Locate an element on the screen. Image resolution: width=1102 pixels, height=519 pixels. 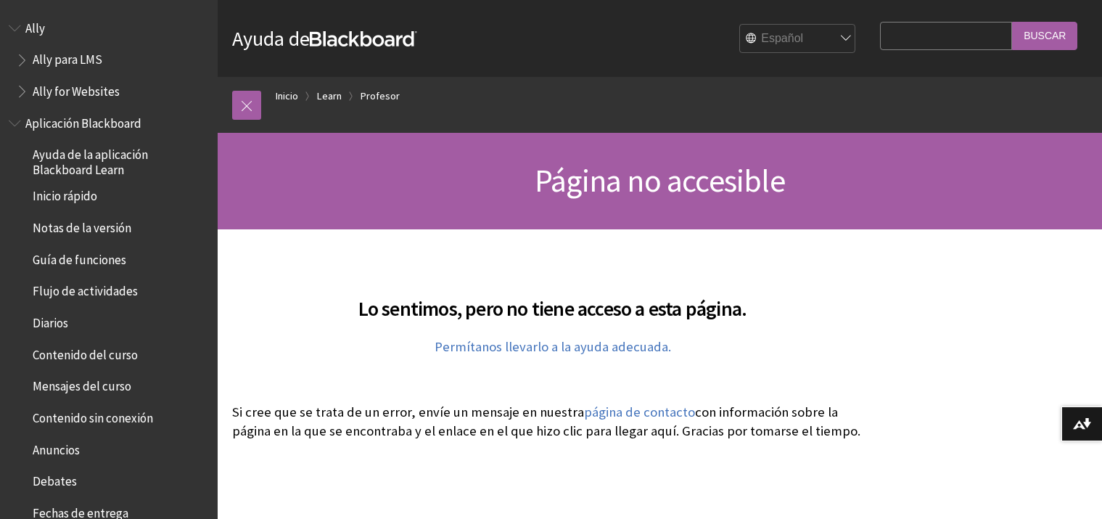
span: Contenido del curso is located at coordinates (85, 352).